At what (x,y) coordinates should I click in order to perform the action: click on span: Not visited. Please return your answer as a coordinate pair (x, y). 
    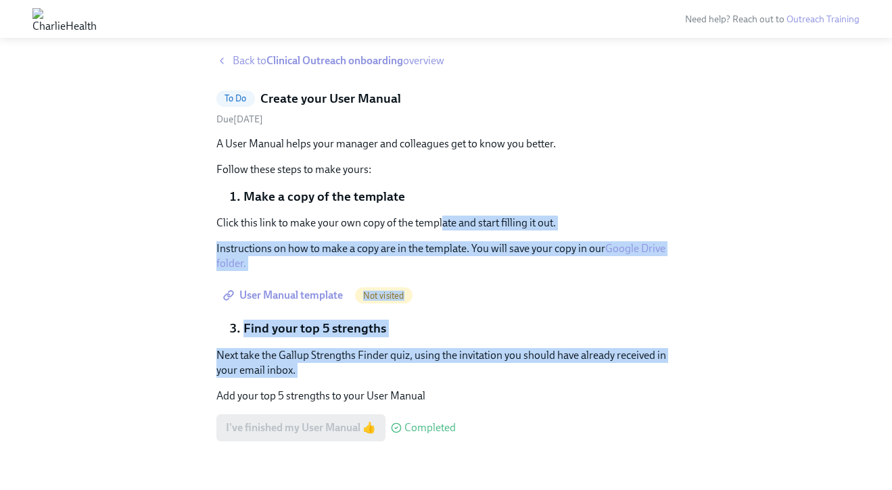
    Looking at the image, I should click on (384, 296).